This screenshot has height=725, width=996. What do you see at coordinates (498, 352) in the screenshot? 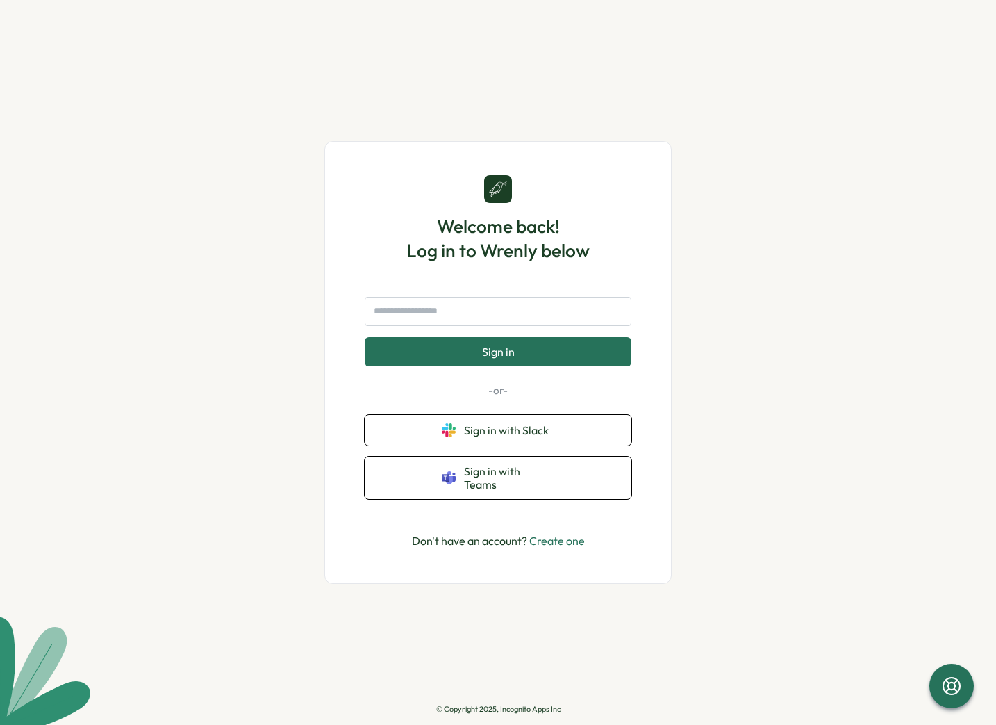
I see `span: Sign in` at bounding box center [498, 352].